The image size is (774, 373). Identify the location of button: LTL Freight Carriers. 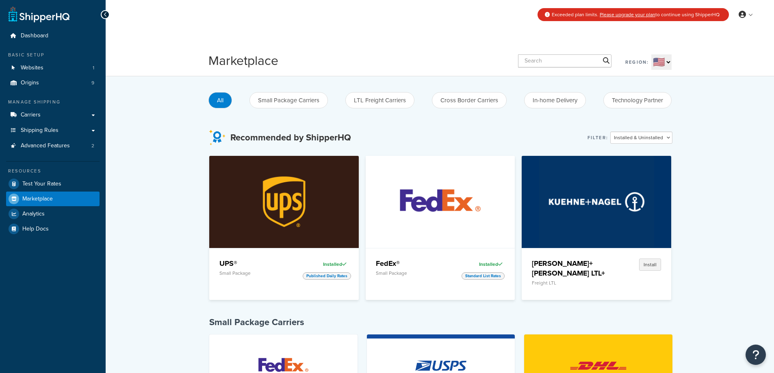
(380, 100).